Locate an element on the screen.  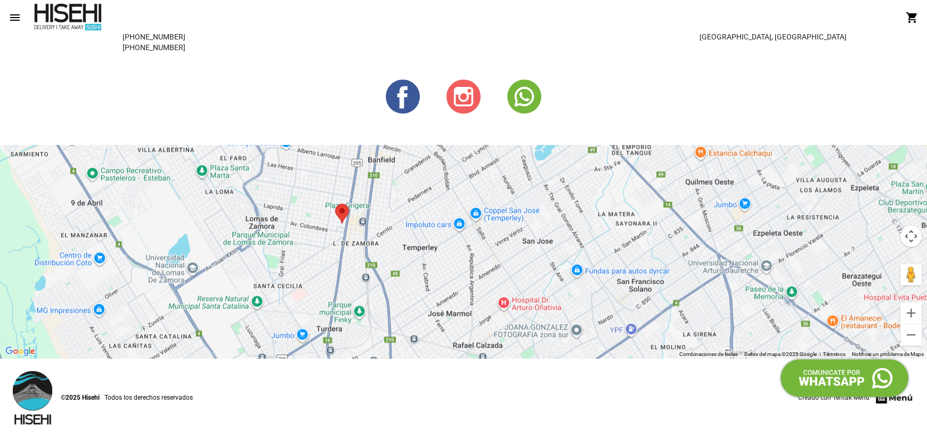
button: Arrastra al hombrecito al mapa para abrir Street View is located at coordinates (911, 274).